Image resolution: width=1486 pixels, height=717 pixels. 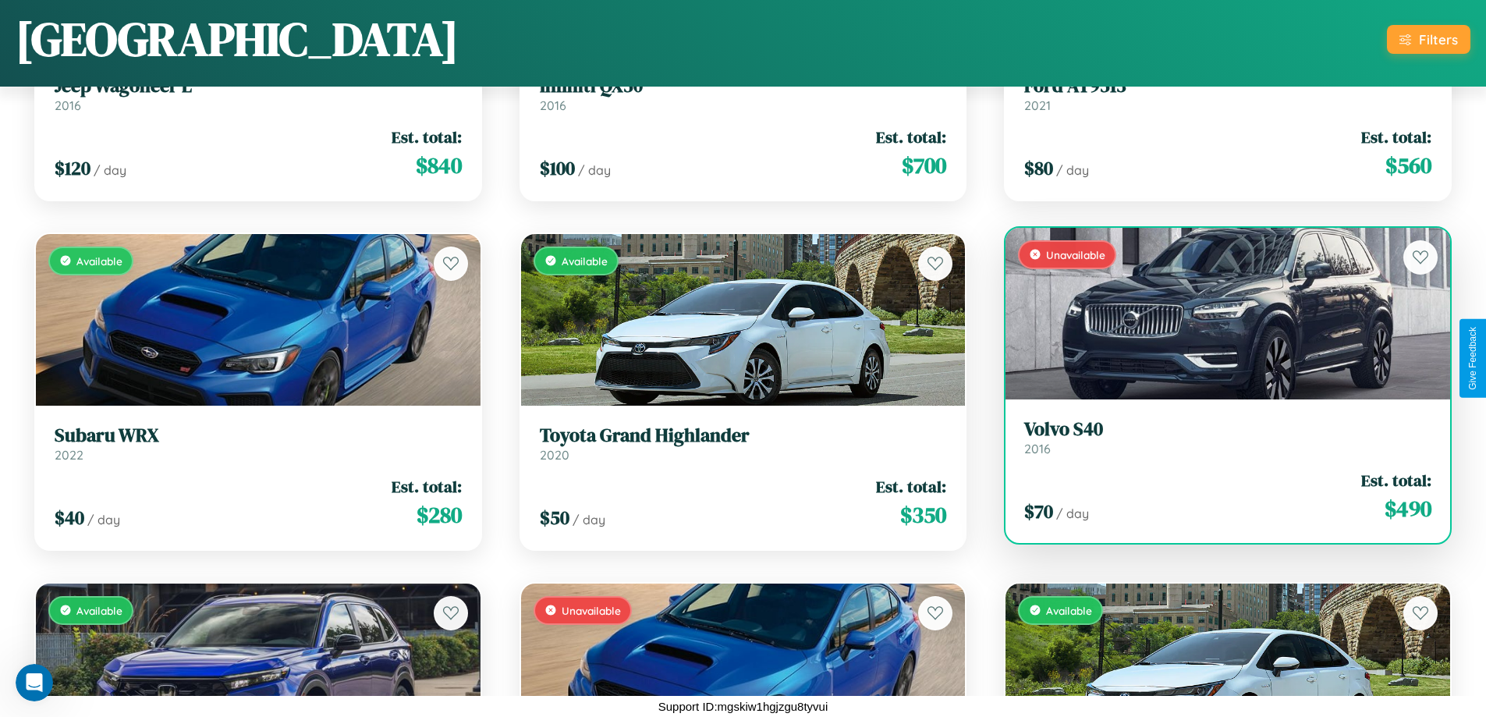 What do you see at coordinates (923, 515) in the screenshot?
I see `span: $ 350` at bounding box center [923, 515].